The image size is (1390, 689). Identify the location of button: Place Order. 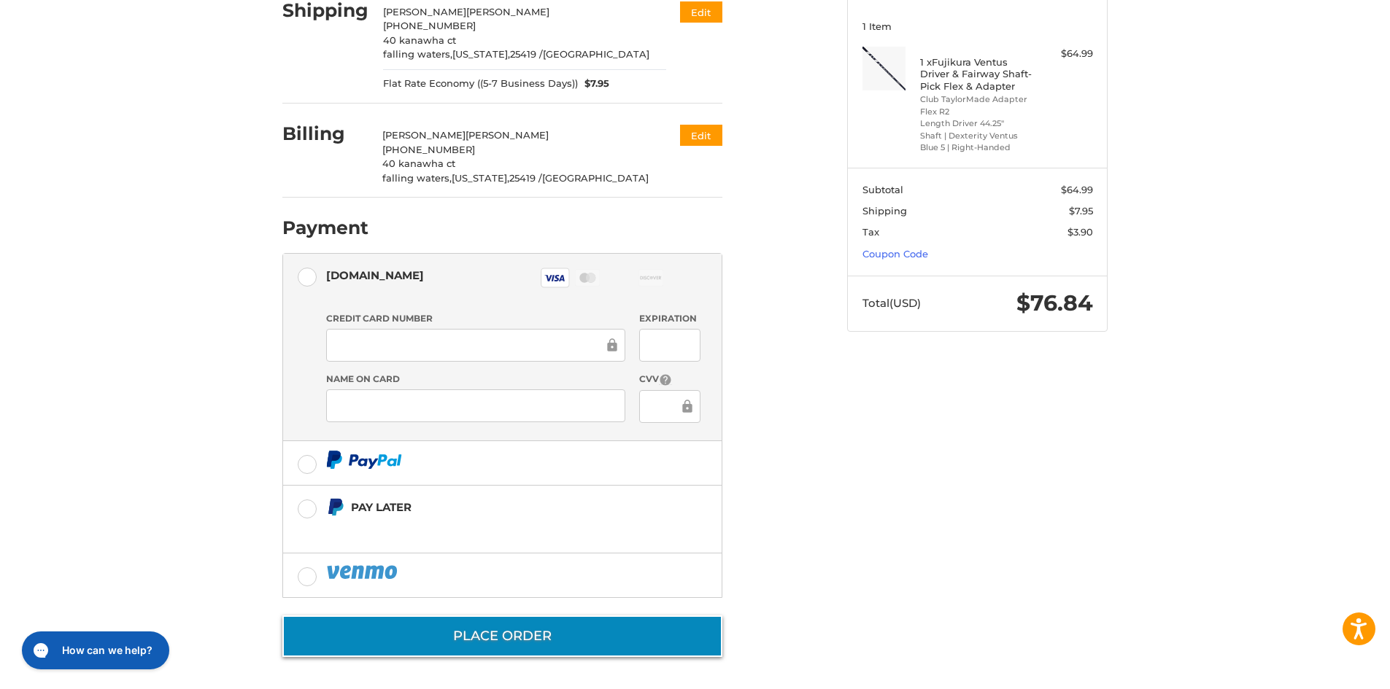
(502, 636).